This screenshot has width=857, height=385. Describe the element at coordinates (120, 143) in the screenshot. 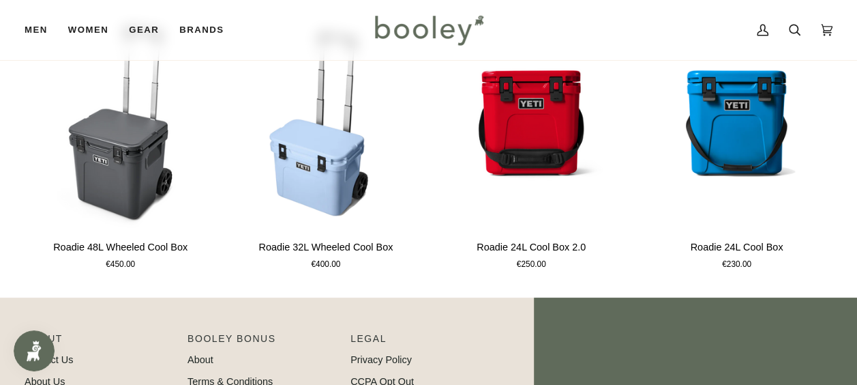

I see `product-grid-item: Roadie 48L Wheeled Cool Box` at that location.